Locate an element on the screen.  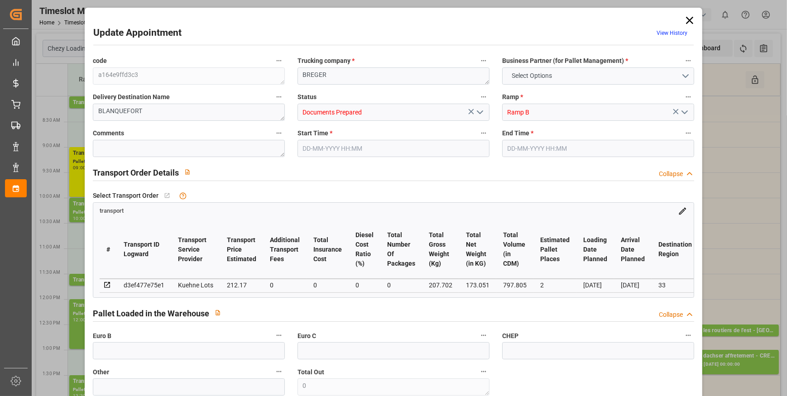
th: Transport Price Estimated is located at coordinates (241, 249).